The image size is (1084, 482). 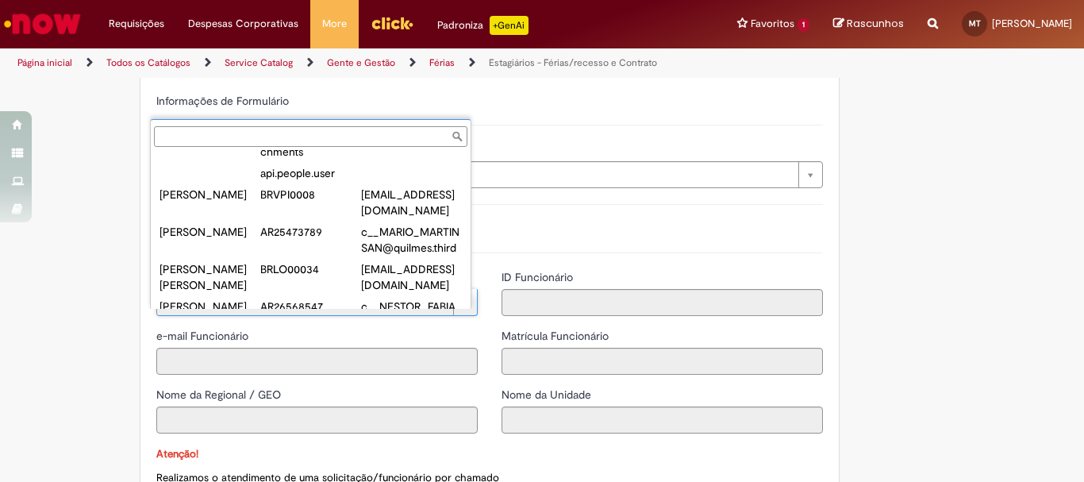 I want to click on div: c__NESTOR_FABIANLOP@quilmes.third, so click(x=411, y=322).